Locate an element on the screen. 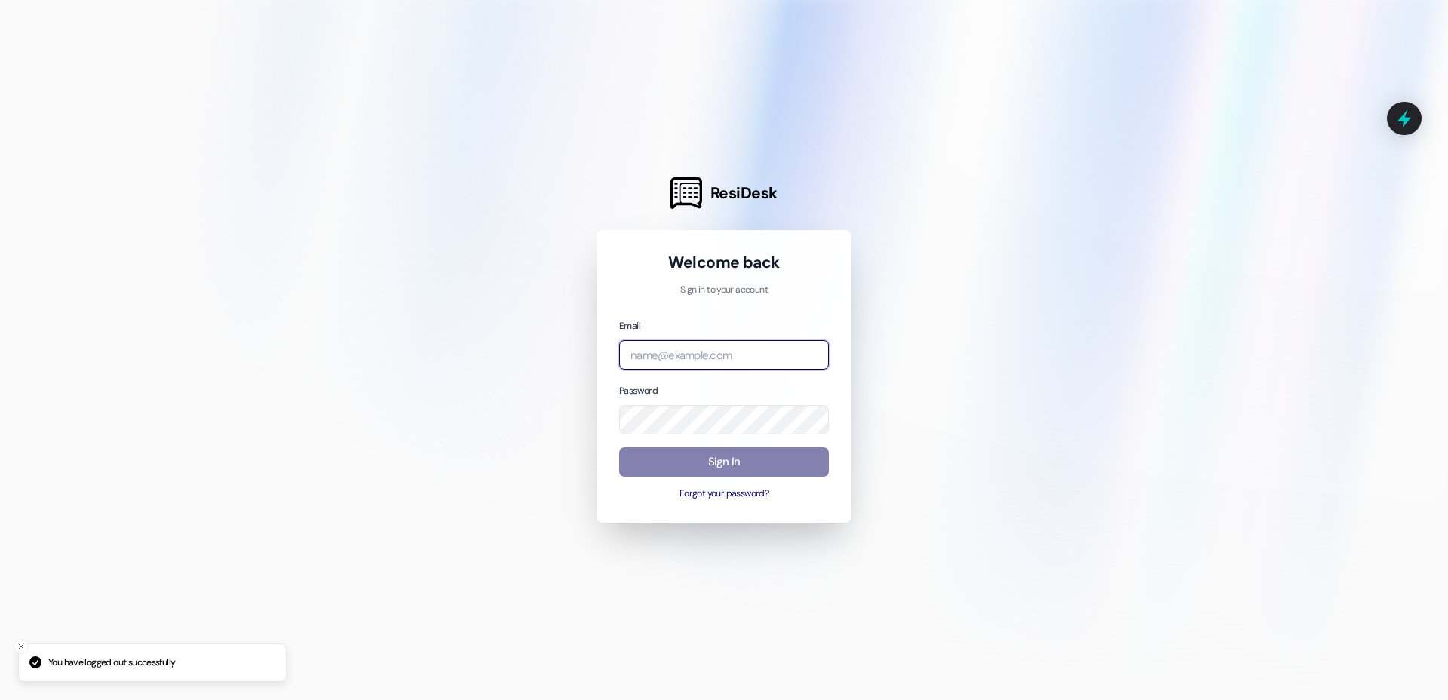 This screenshot has width=1448, height=700. input: name@example.com is located at coordinates (724, 354).